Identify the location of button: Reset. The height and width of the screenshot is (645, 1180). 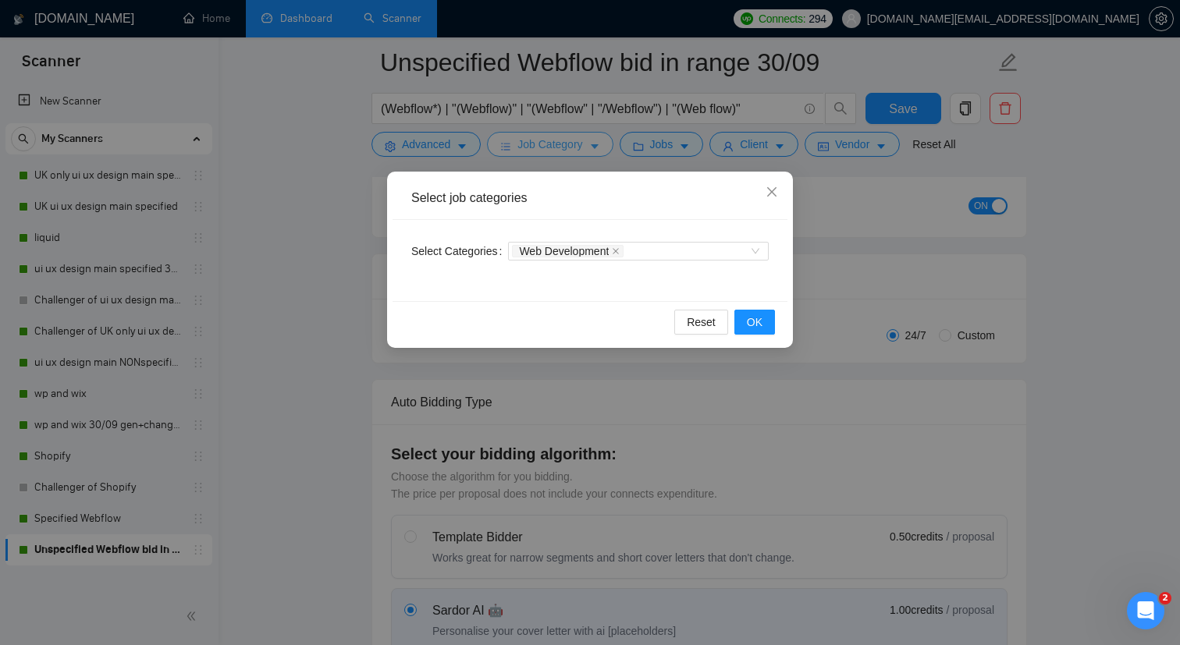
(701, 322).